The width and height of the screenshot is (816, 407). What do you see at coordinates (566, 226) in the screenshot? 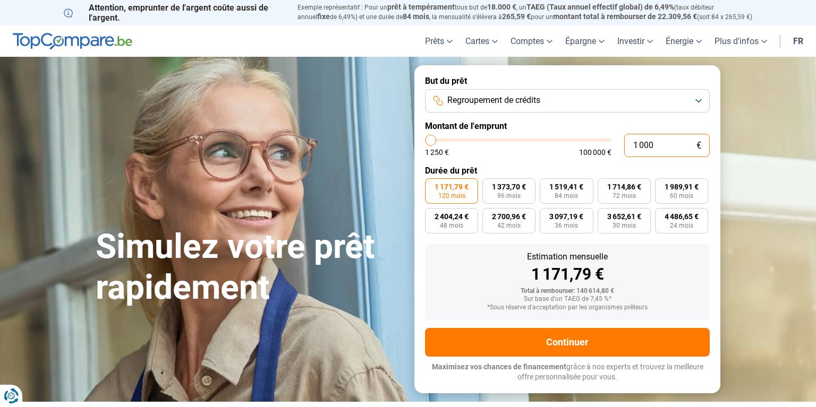
I see `span: 36 mois` at bounding box center [566, 226].